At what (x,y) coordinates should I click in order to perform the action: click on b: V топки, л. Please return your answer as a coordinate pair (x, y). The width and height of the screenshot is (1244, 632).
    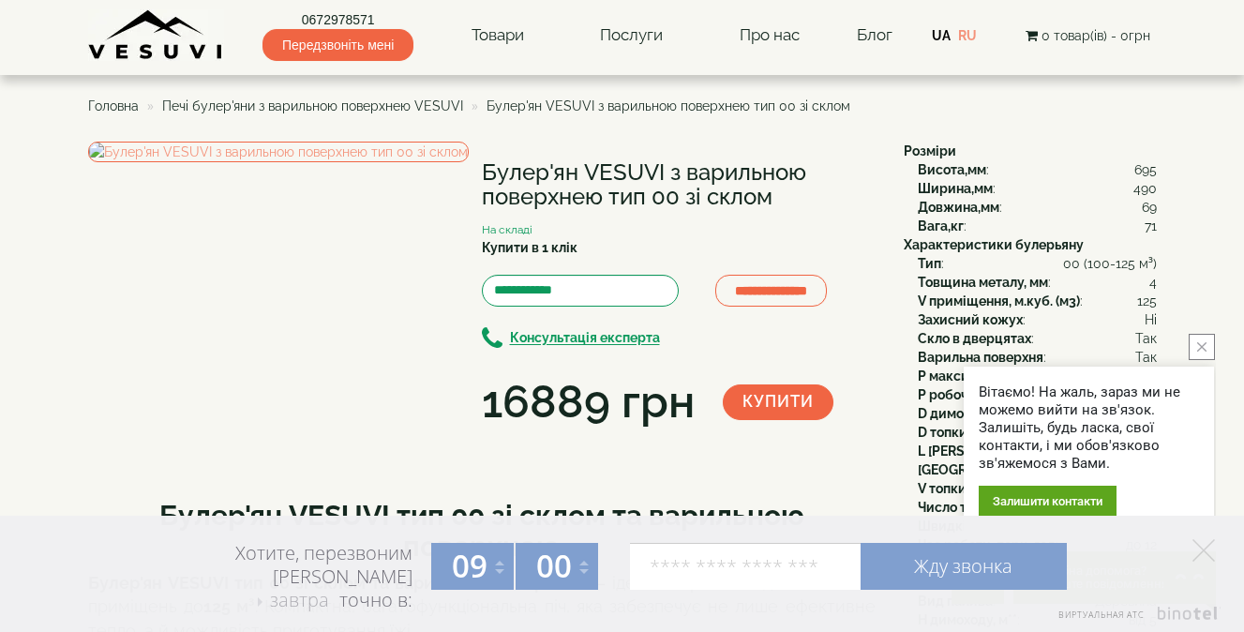
    Looking at the image, I should click on (949, 489).